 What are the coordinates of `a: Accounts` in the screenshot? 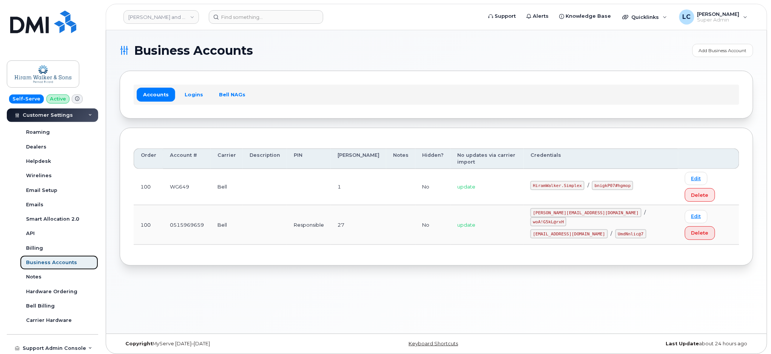 It's located at (156, 94).